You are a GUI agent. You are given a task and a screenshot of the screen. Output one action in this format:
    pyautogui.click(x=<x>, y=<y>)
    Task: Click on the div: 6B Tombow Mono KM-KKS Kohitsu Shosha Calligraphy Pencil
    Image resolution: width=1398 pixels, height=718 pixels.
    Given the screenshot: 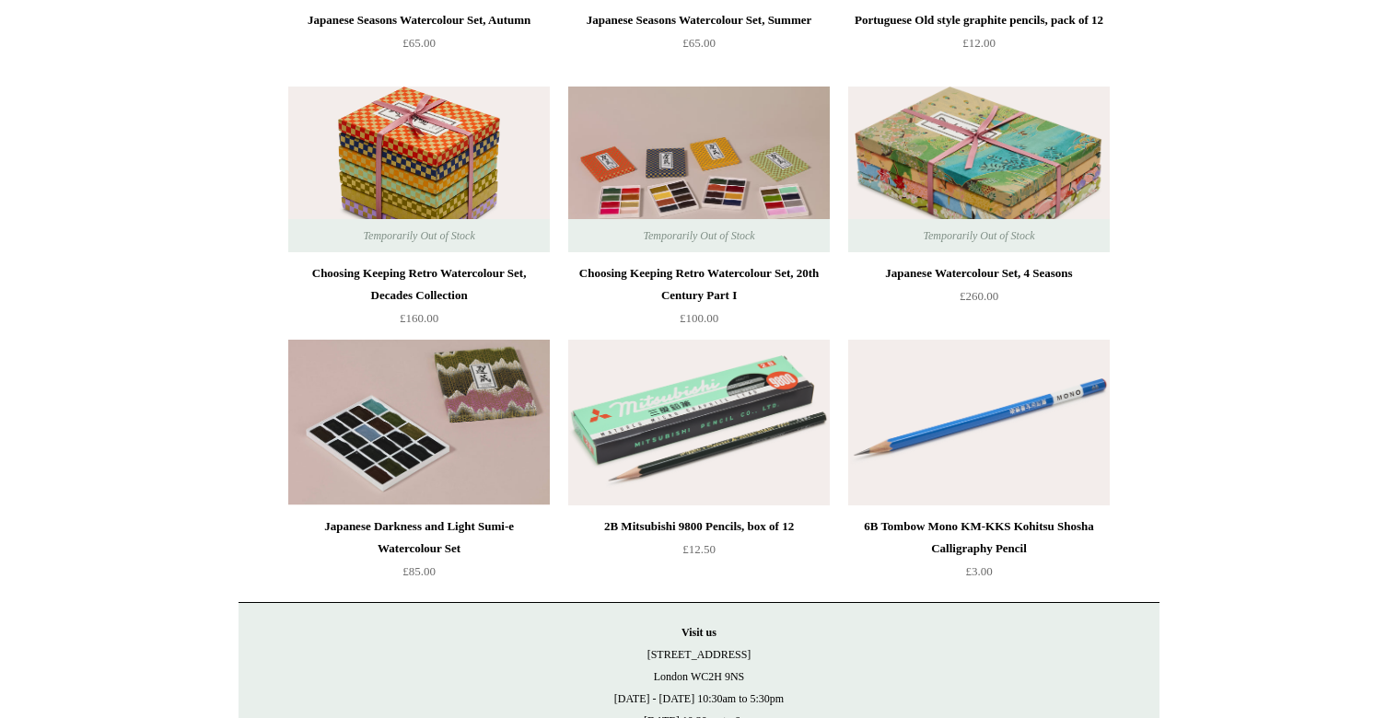 What is the action you would take?
    pyautogui.click(x=979, y=538)
    